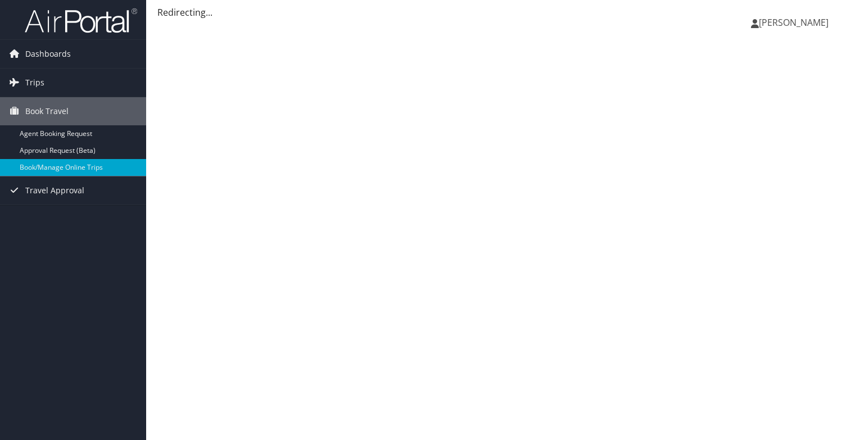 The image size is (851, 440). What do you see at coordinates (55, 190) in the screenshot?
I see `span: Travel Approval` at bounding box center [55, 190].